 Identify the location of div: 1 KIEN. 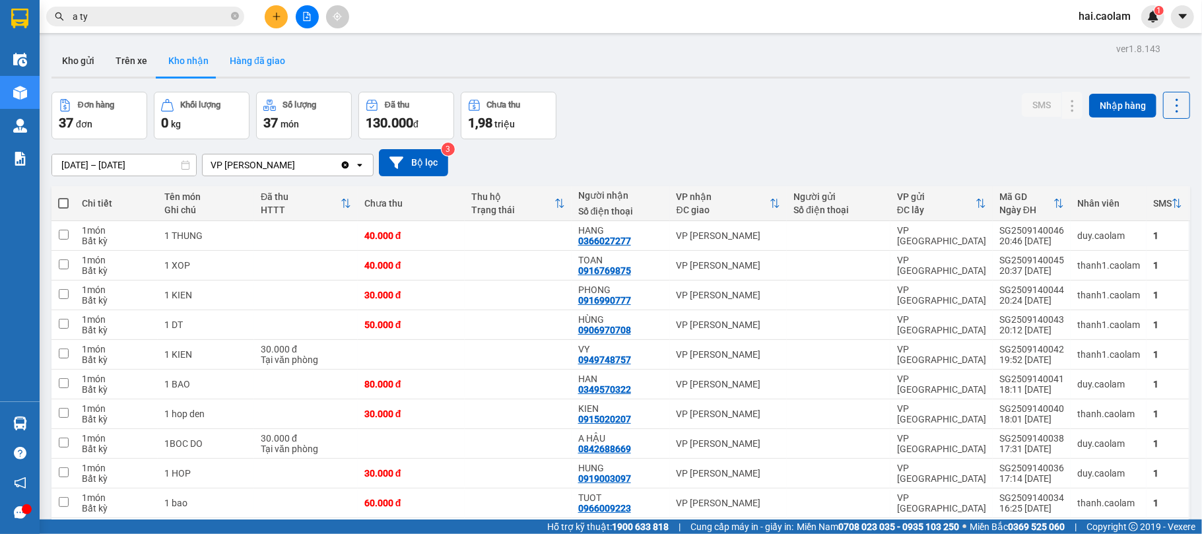
(206, 295).